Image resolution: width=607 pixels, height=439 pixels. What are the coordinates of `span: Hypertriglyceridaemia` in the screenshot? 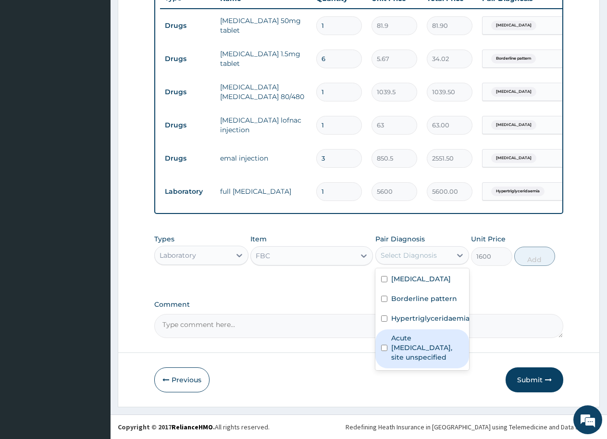 It's located at (518, 191).